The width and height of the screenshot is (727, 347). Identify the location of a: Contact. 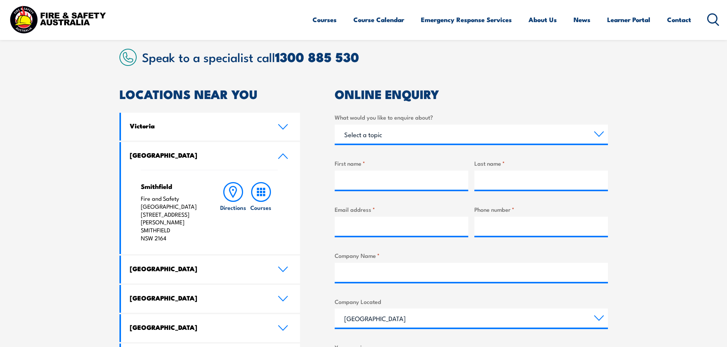
(679, 19).